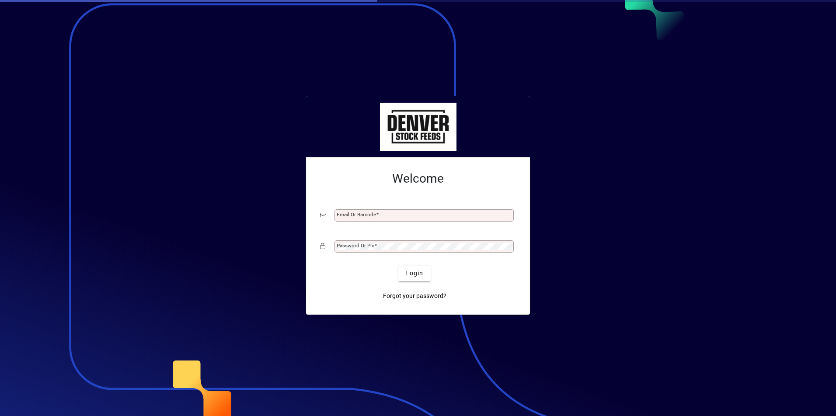 The image size is (836, 416). What do you see at coordinates (414, 296) in the screenshot?
I see `span: Forgot your password?` at bounding box center [414, 296].